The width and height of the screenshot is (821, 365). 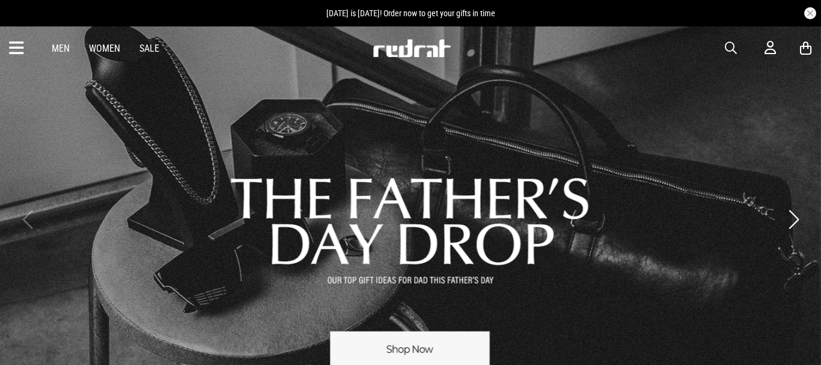 I want to click on img: Redrat logo, so click(x=412, y=48).